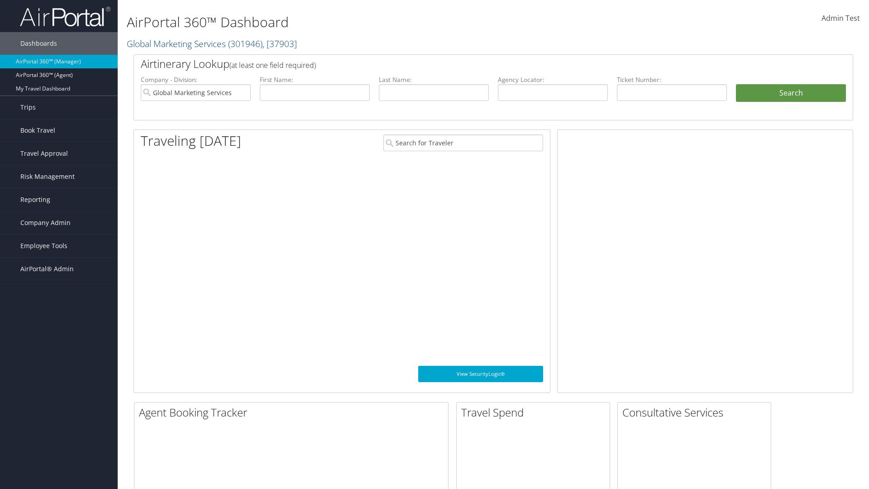  I want to click on h2: Airtinerary Lookup, so click(463, 64).